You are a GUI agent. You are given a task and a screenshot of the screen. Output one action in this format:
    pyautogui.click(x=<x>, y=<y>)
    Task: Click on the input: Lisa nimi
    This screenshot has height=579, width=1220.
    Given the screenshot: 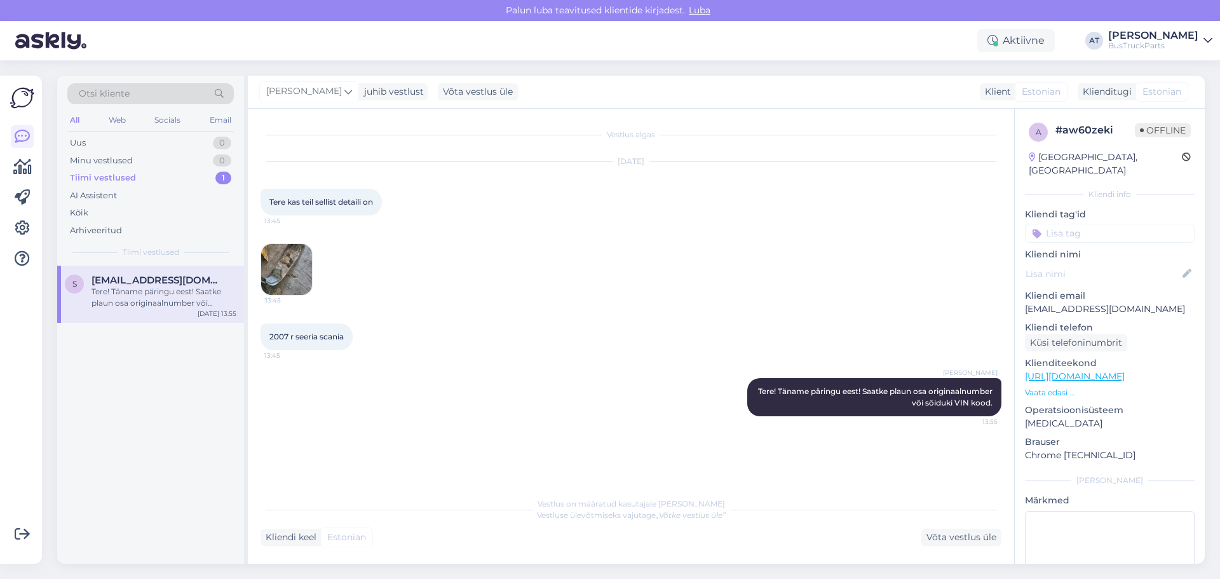 What is the action you would take?
    pyautogui.click(x=1102, y=274)
    